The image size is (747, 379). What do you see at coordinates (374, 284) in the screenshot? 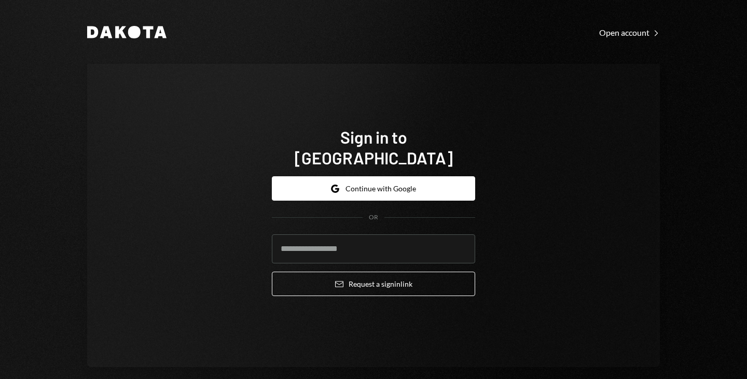
I see `button: Request a signinlink` at bounding box center [374, 284].